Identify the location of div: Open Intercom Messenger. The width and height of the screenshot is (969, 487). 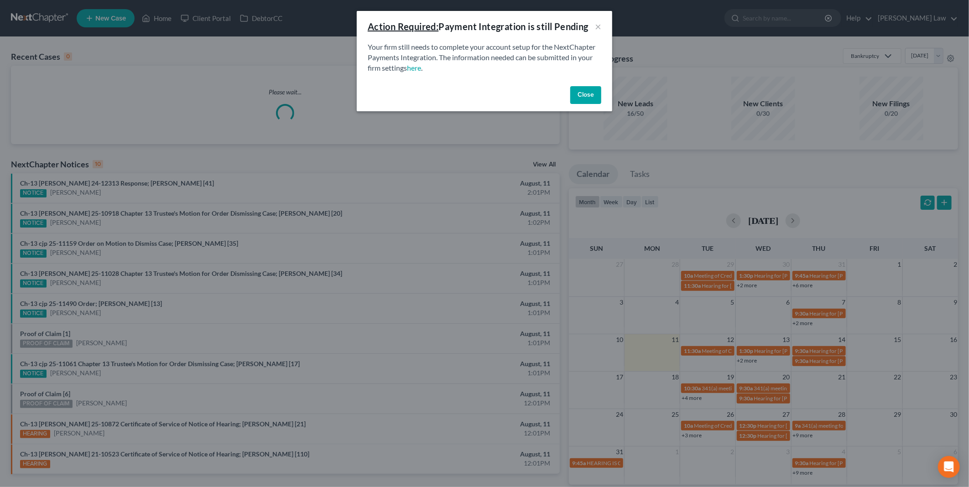
(949, 467).